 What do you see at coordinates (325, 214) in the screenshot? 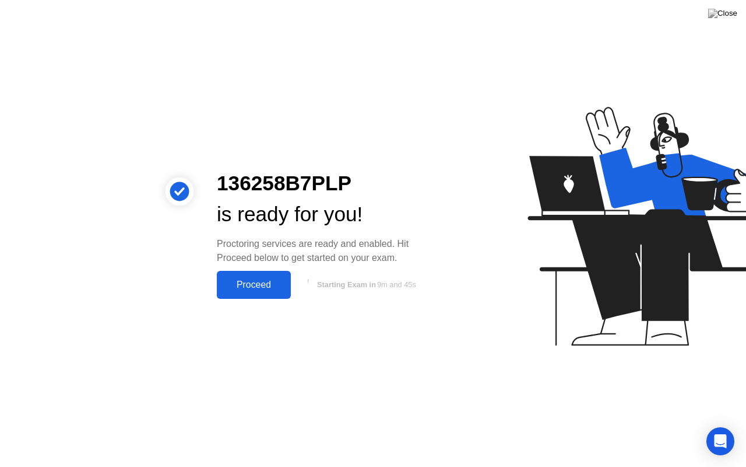
I see `div: is ready for you!` at bounding box center [325, 214].